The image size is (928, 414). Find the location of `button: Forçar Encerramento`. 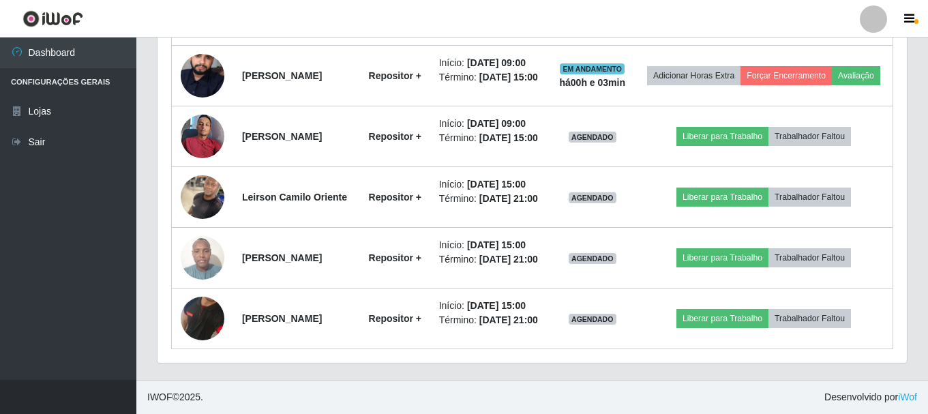

button: Forçar Encerramento is located at coordinates (786, 76).